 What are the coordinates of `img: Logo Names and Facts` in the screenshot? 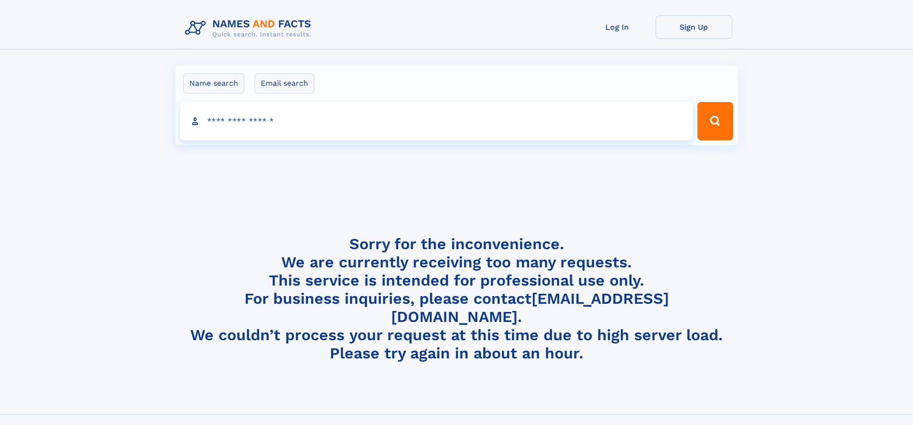 It's located at (250, 28).